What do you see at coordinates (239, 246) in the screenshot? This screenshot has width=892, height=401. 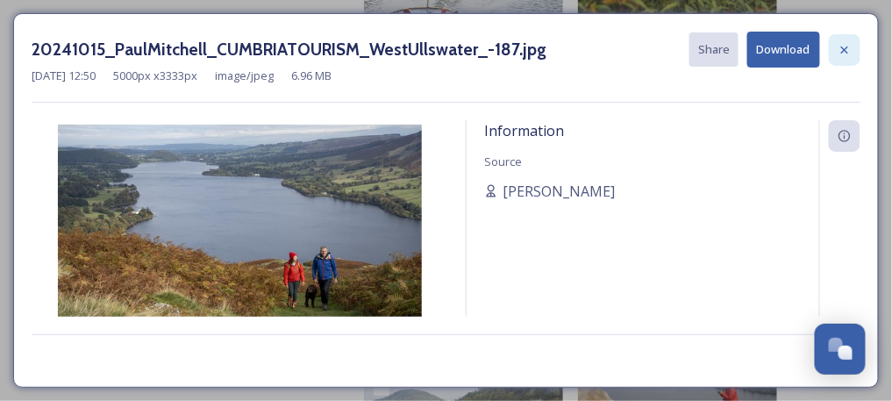 I see `img: ca66e4d0-8177-4442-8963-186c5b40d946.jpg` at bounding box center [239, 246].